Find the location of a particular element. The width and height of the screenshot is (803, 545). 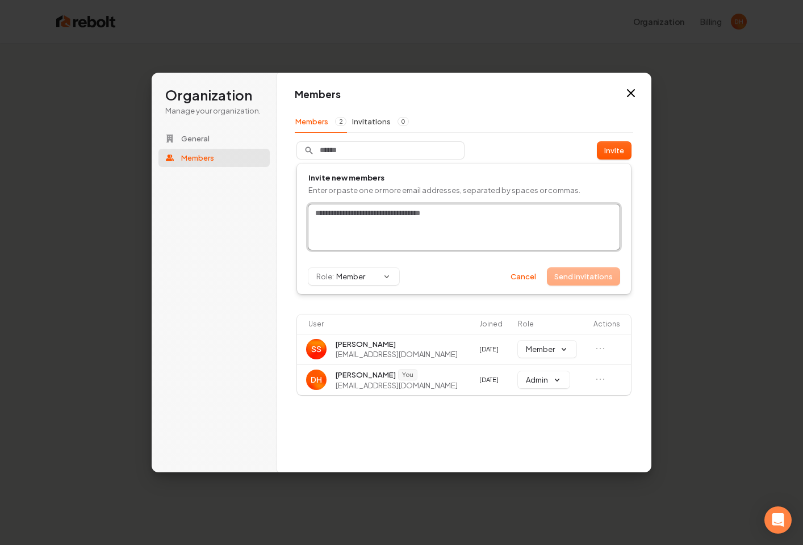

button: Member is located at coordinates (547, 349).